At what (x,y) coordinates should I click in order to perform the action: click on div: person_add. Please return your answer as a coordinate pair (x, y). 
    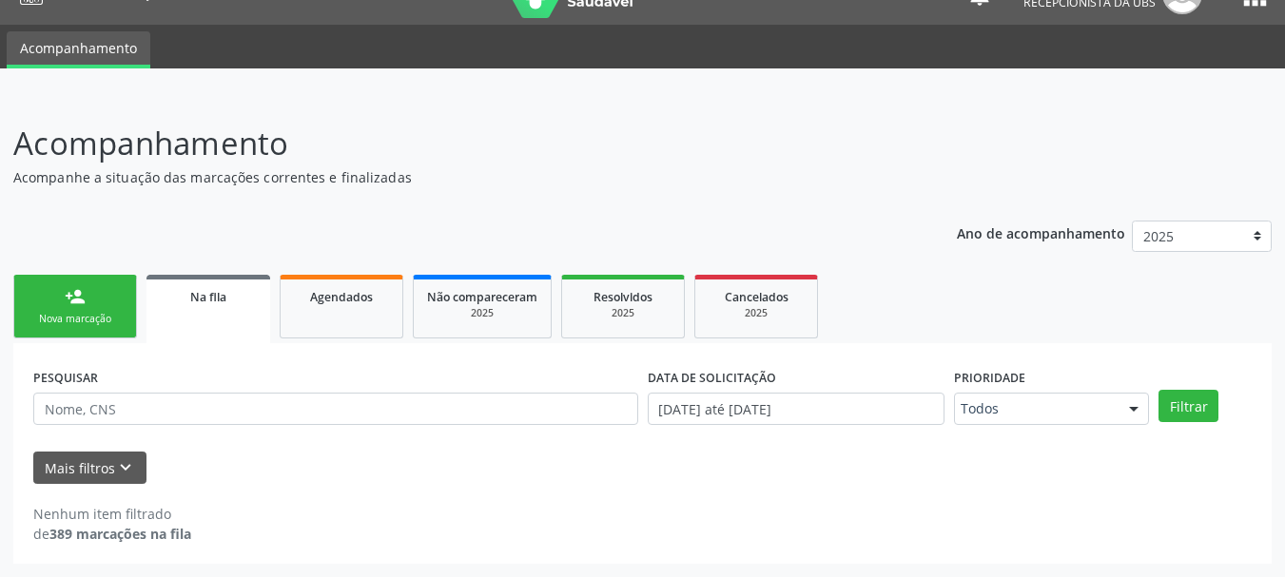
    Looking at the image, I should click on (75, 297).